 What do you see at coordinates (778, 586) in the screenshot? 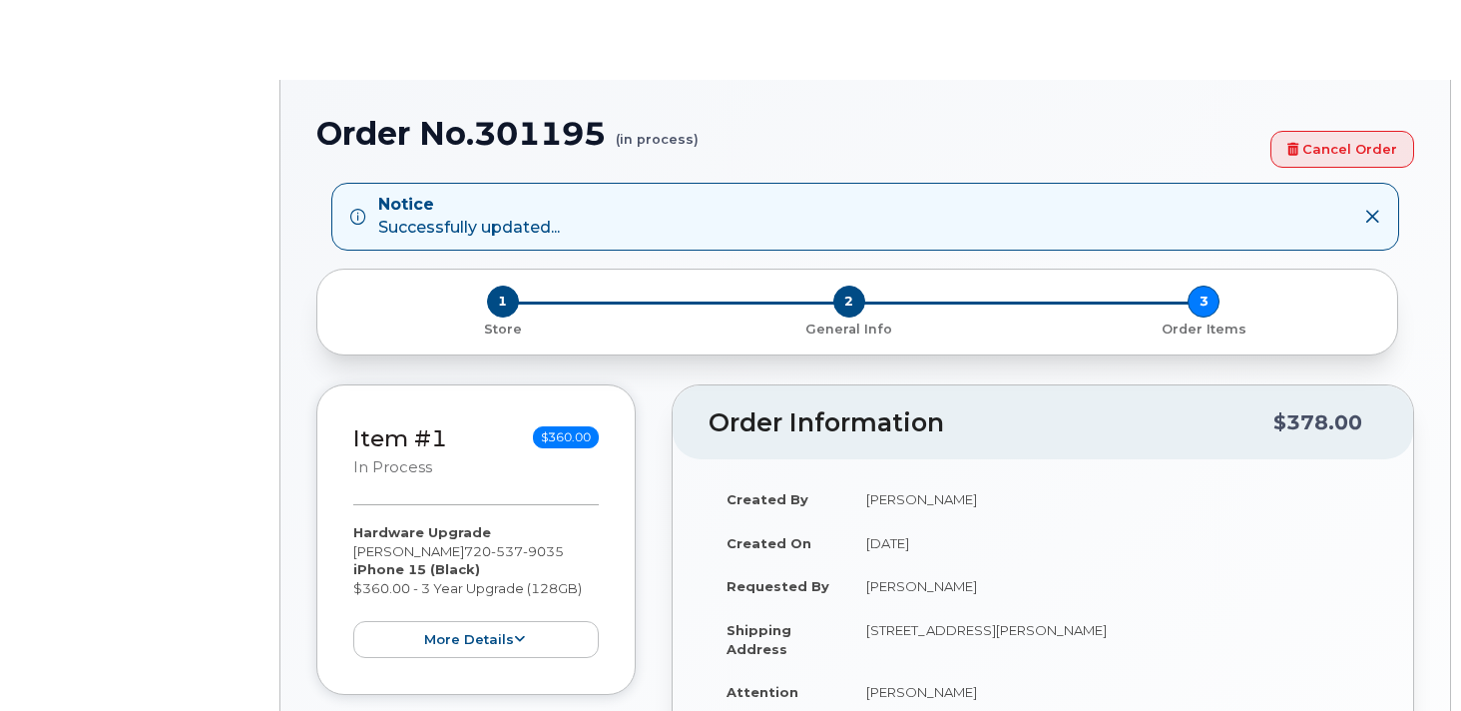
I see `strong: Requested By` at bounding box center [778, 586].